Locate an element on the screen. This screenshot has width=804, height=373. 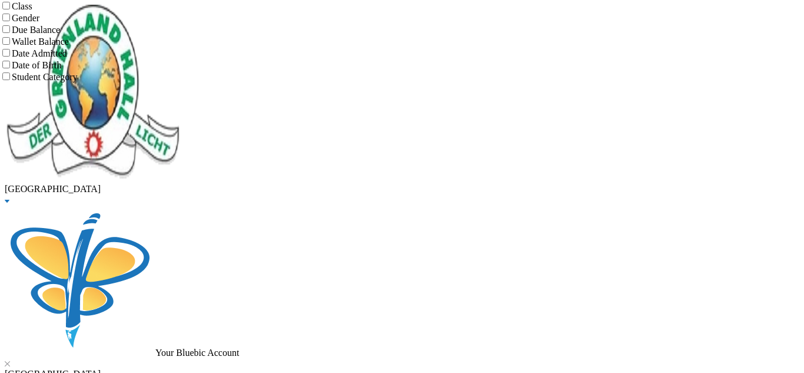
span: Wallet Balance is located at coordinates (40, 41).